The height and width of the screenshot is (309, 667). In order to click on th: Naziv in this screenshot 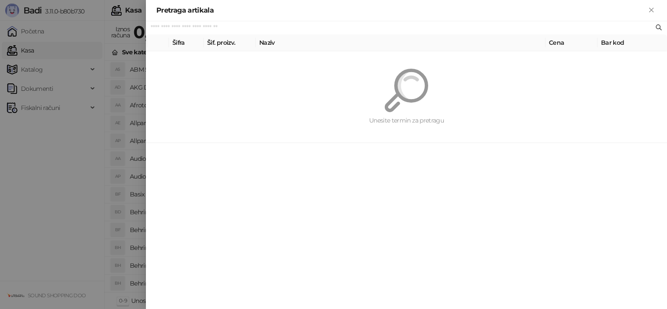, I will do `click(400, 43)`.